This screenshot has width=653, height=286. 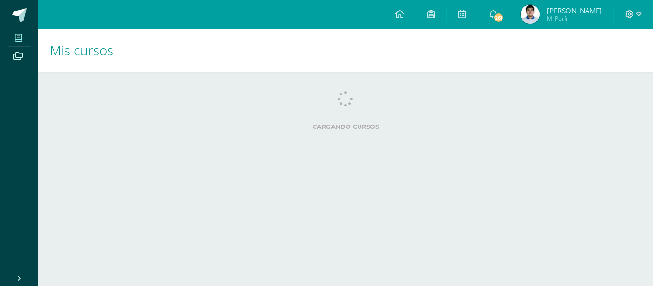 I want to click on span: Mi Perfil, so click(x=574, y=18).